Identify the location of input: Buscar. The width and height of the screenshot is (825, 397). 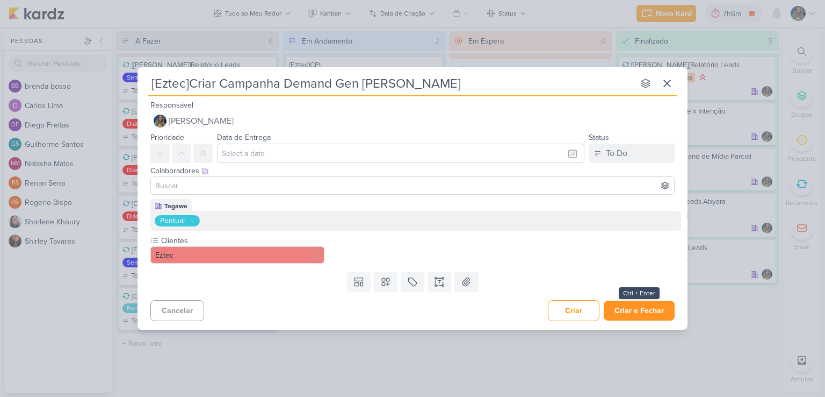
(413, 185).